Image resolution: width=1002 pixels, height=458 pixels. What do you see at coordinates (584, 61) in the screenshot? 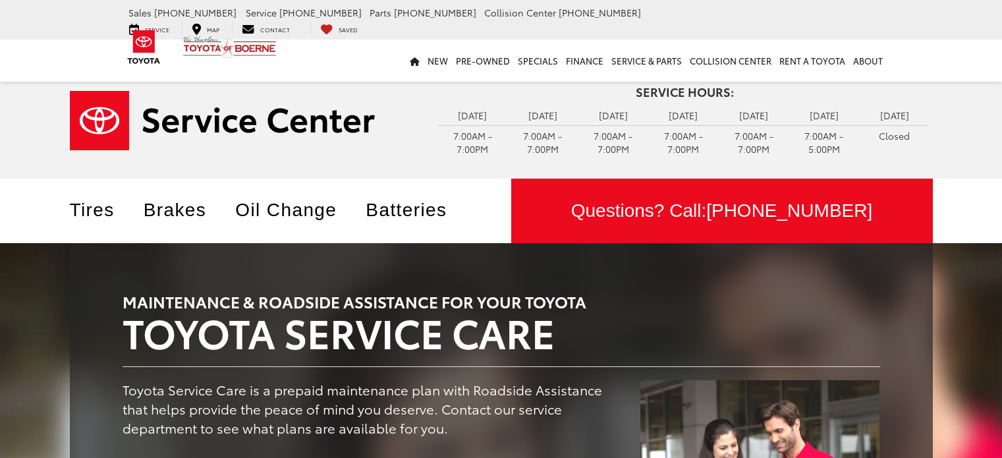
I see `a: Finance` at bounding box center [584, 61].